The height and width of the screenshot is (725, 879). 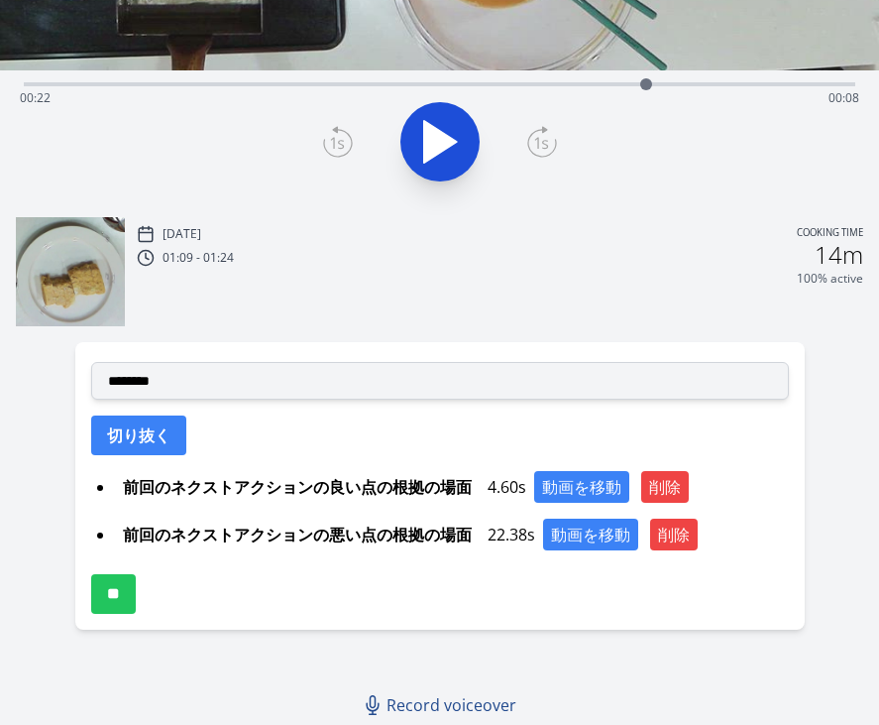 What do you see at coordinates (452, 534) in the screenshot?
I see `div: 22.38s` at bounding box center [452, 534].